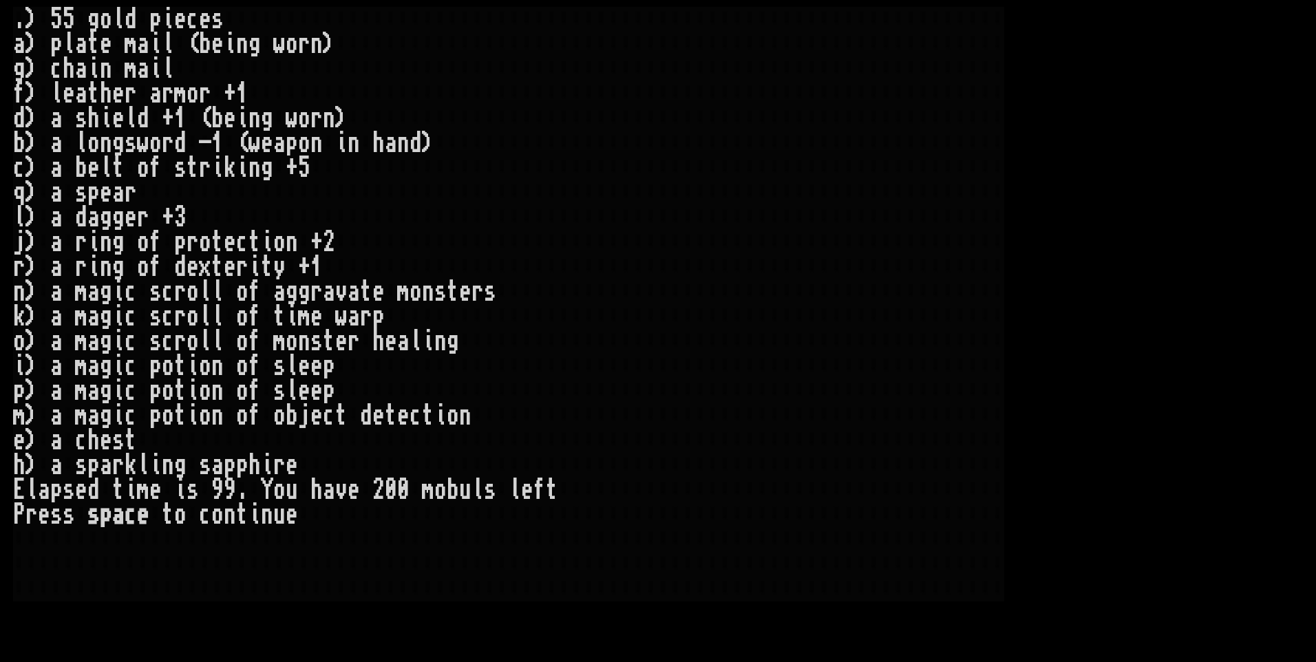  Describe the element at coordinates (304, 168) in the screenshot. I see `div: 5` at that location.